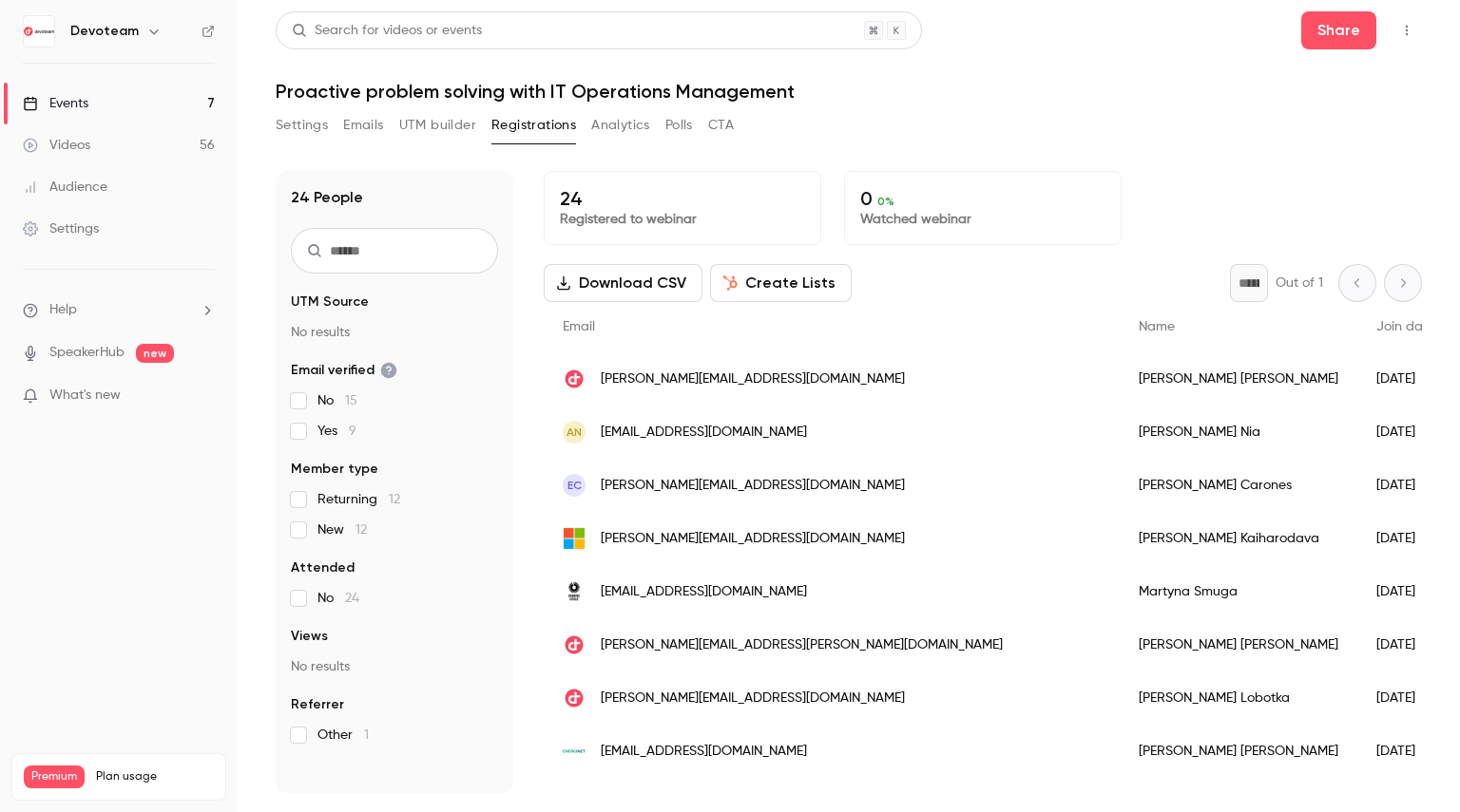  I want to click on h6: Devoteam, so click(105, 31).